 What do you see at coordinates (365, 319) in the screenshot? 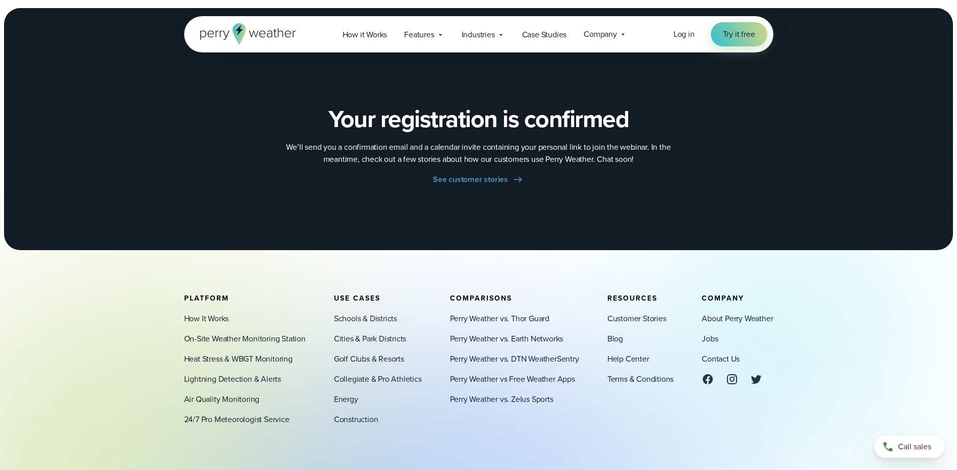
I see `a: Schools & Districts` at bounding box center [365, 319].